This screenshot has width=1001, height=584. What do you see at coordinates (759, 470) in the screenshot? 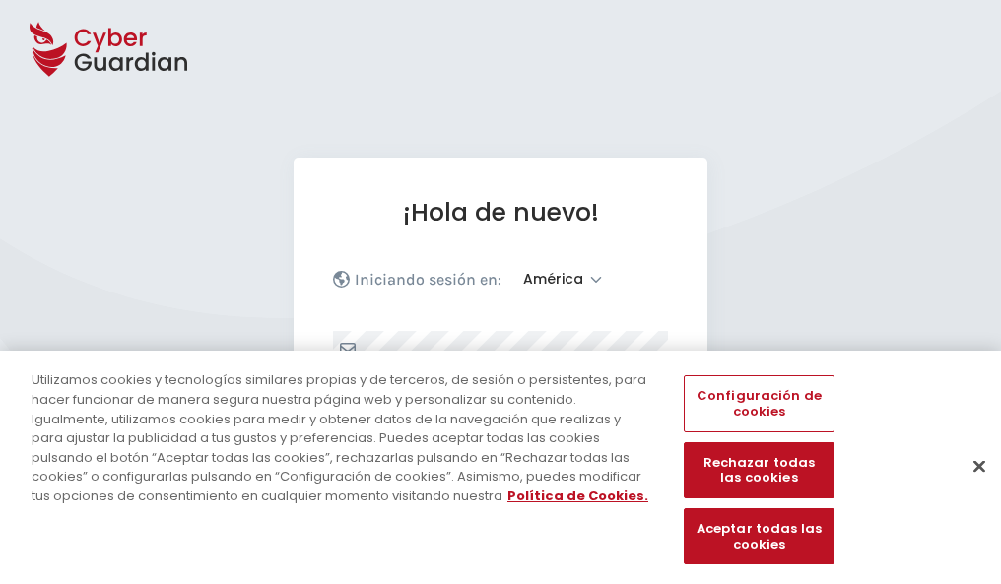
I see `button: Rechazar todas las cookies` at bounding box center [759, 470].